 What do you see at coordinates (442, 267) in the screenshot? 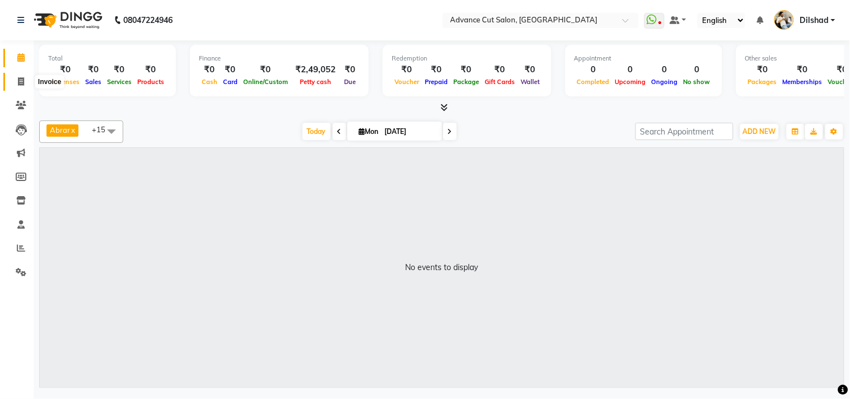
I see `div: No events to display` at bounding box center [442, 267].